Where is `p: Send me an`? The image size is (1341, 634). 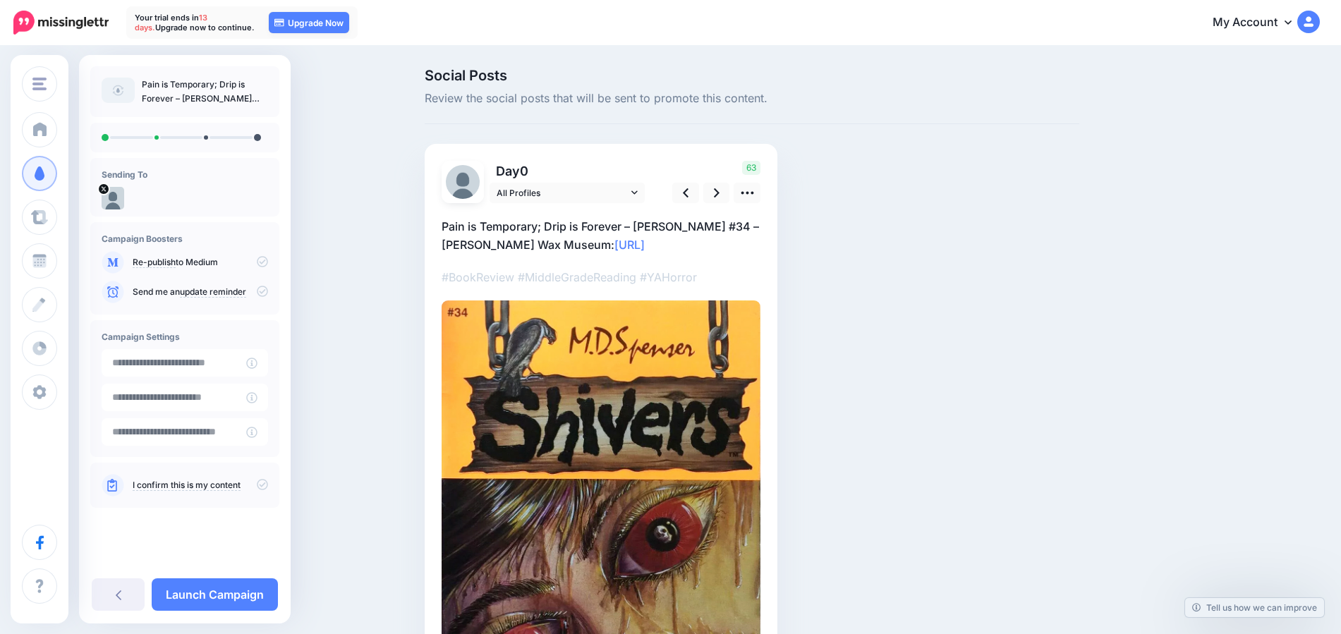
p: Send me an is located at coordinates (200, 292).